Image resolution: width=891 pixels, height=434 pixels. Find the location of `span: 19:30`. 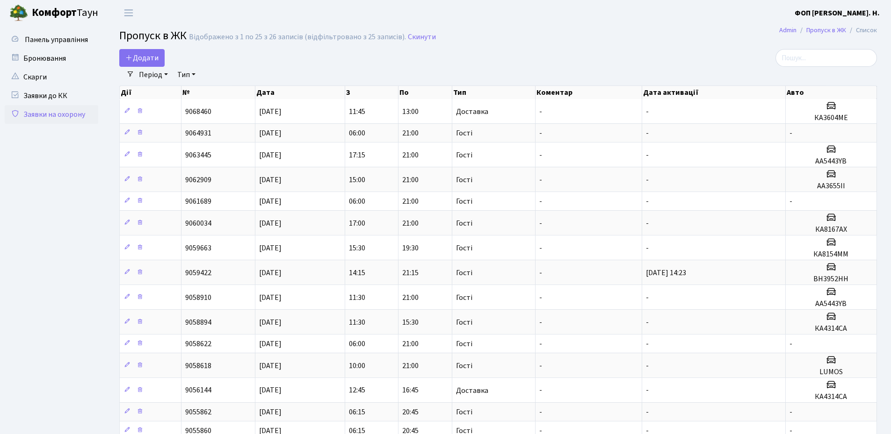

span: 19:30 is located at coordinates (410, 248).